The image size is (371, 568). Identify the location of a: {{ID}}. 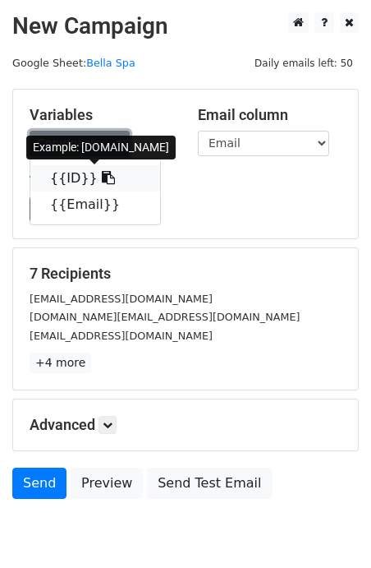
(95, 178).